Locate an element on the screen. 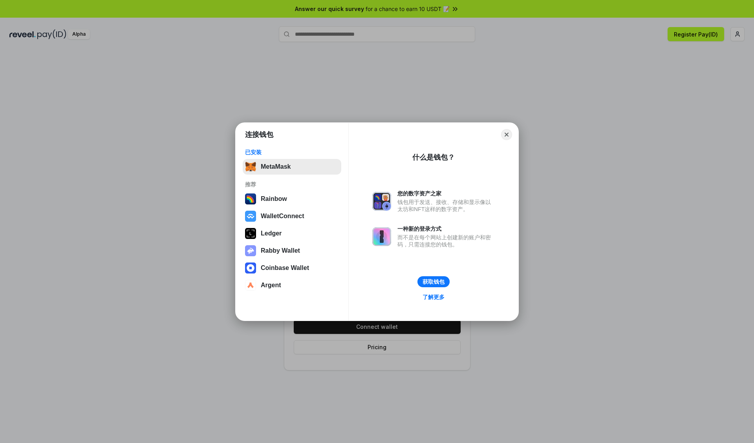 The image size is (754, 443). div: MetaMask is located at coordinates (276, 167).